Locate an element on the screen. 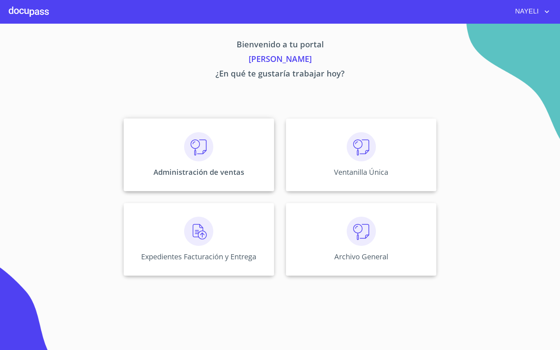 This screenshot has height=350, width=560. p: Archivo General is located at coordinates (361, 257).